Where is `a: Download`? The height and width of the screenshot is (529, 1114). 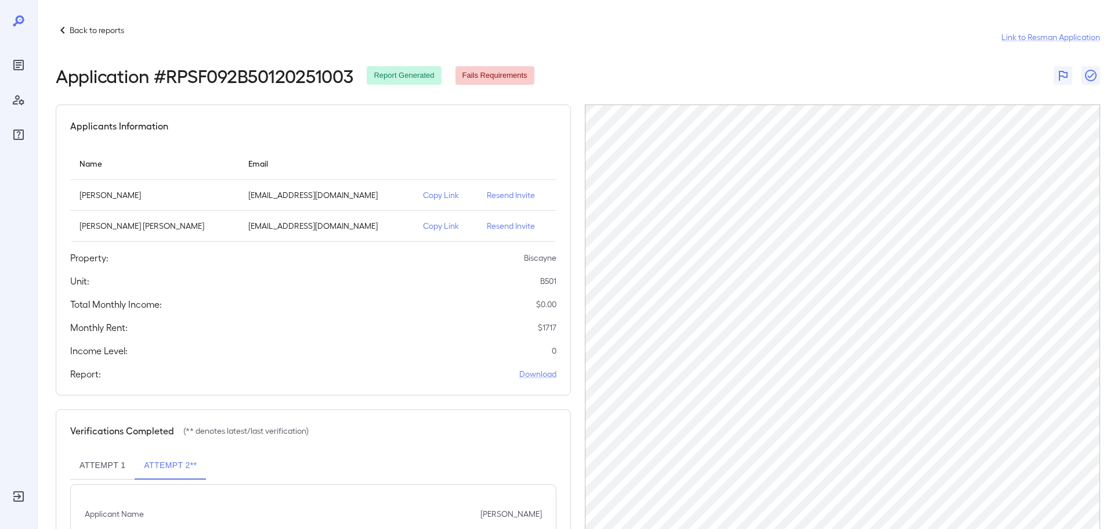 a: Download is located at coordinates (538, 374).